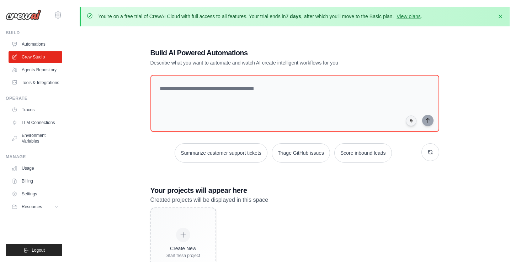 The height and width of the screenshot is (262, 521). Describe the element at coordinates (23, 15) in the screenshot. I see `img: Logo` at that location.